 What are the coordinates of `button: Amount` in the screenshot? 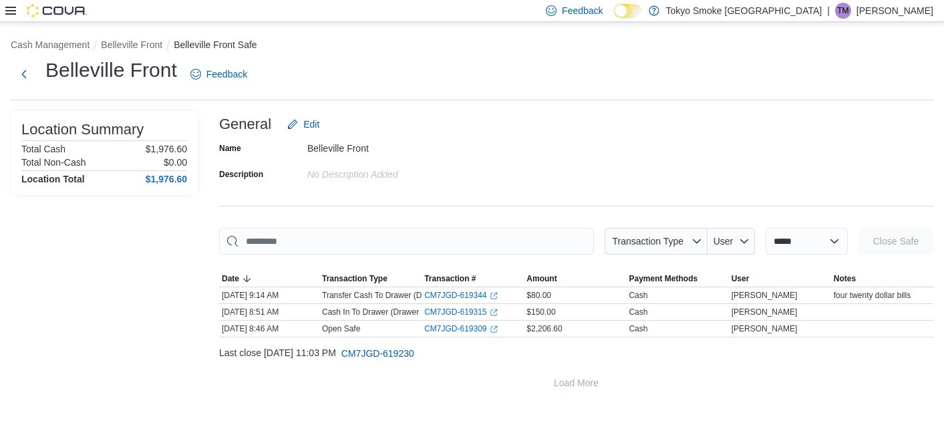 It's located at (575, 279).